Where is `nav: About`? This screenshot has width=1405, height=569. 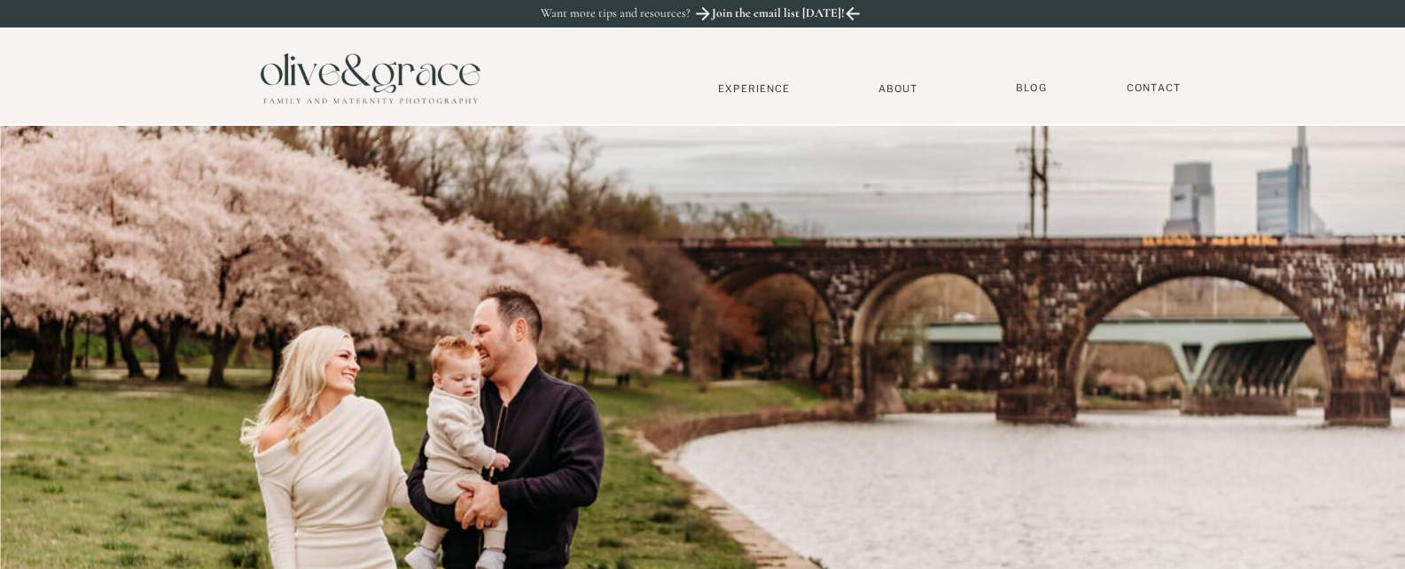 nav: About is located at coordinates (898, 88).